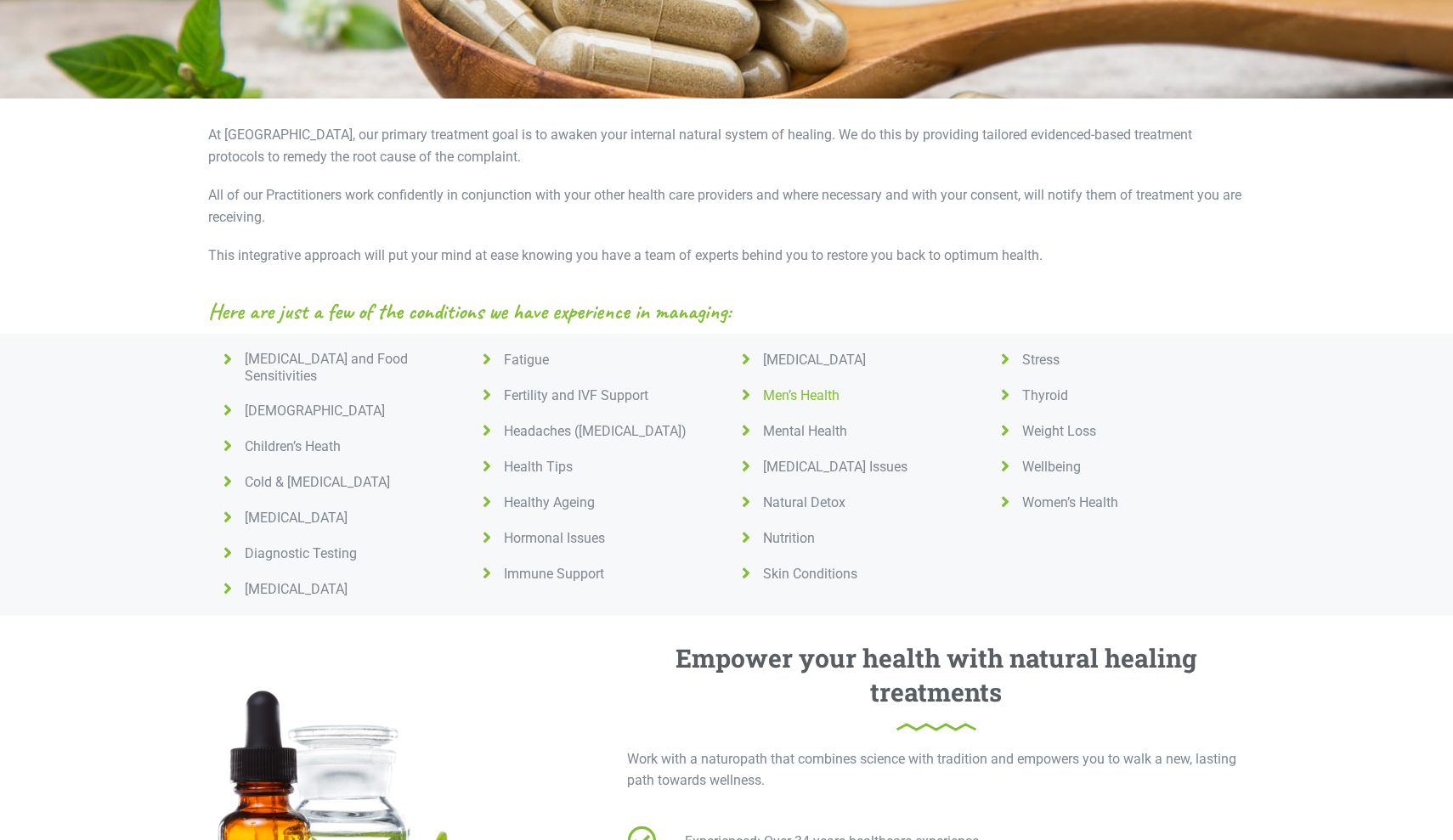 The image size is (1453, 840). What do you see at coordinates (936, 686) in the screenshot?
I see `h3: Empower your health with natural healing treatments` at bounding box center [936, 686].